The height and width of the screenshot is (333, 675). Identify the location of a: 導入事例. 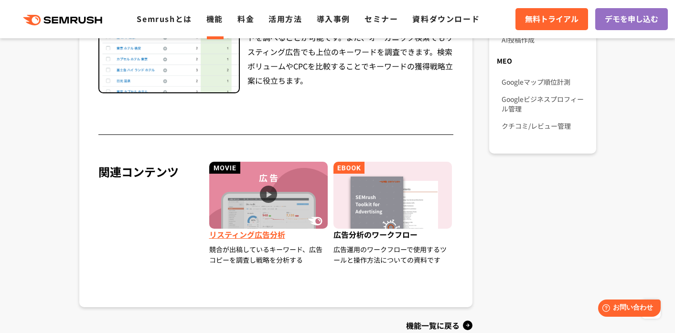
(333, 19).